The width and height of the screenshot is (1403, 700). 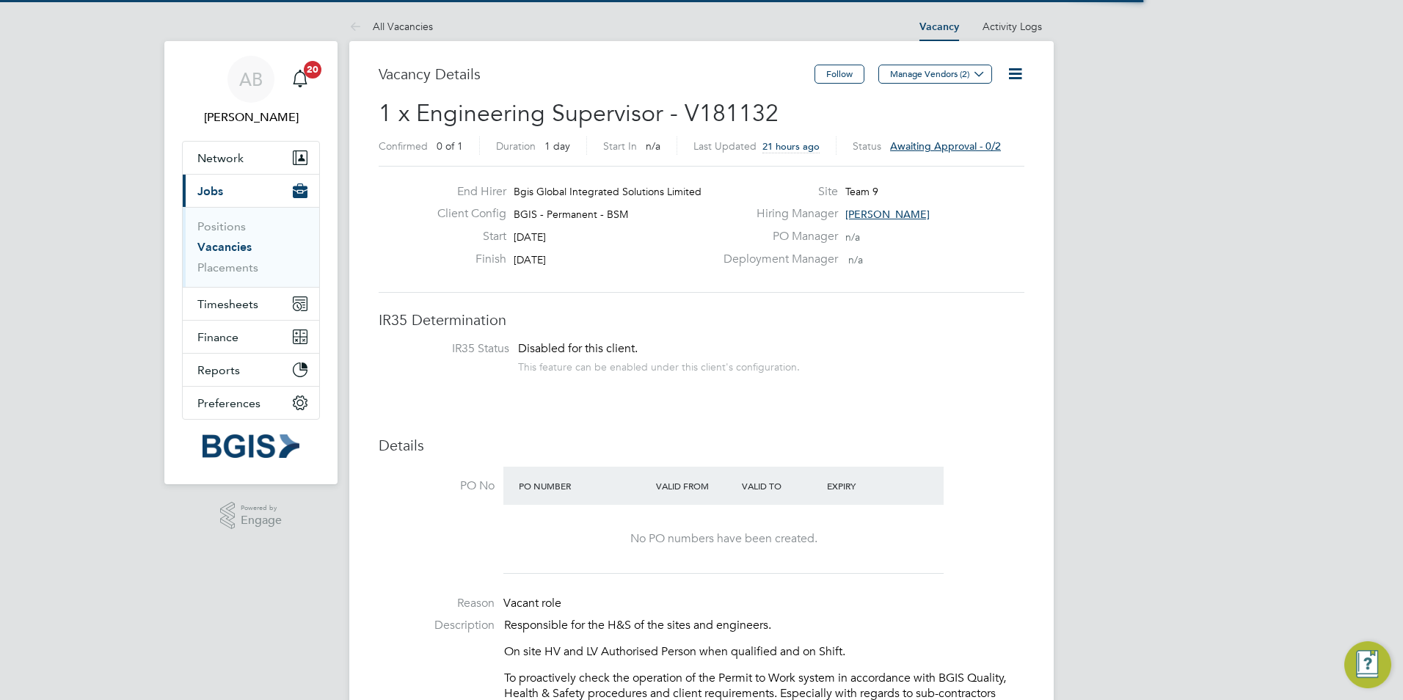 What do you see at coordinates (577, 348) in the screenshot?
I see `span: Disabled for this client.` at bounding box center [577, 348].